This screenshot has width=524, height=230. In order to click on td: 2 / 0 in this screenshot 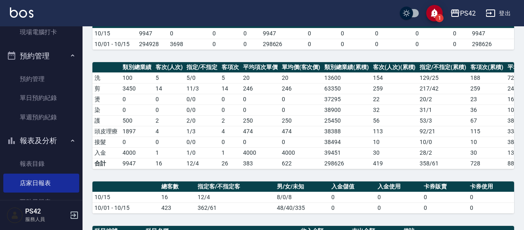, I will do `click(202, 121)`.